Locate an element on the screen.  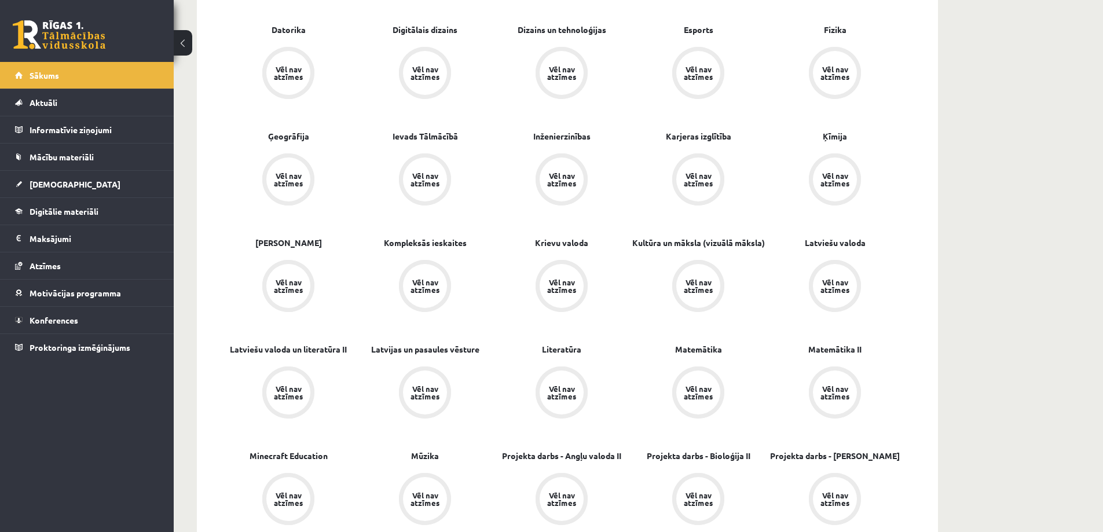
a: Matemātika II is located at coordinates (835, 349).